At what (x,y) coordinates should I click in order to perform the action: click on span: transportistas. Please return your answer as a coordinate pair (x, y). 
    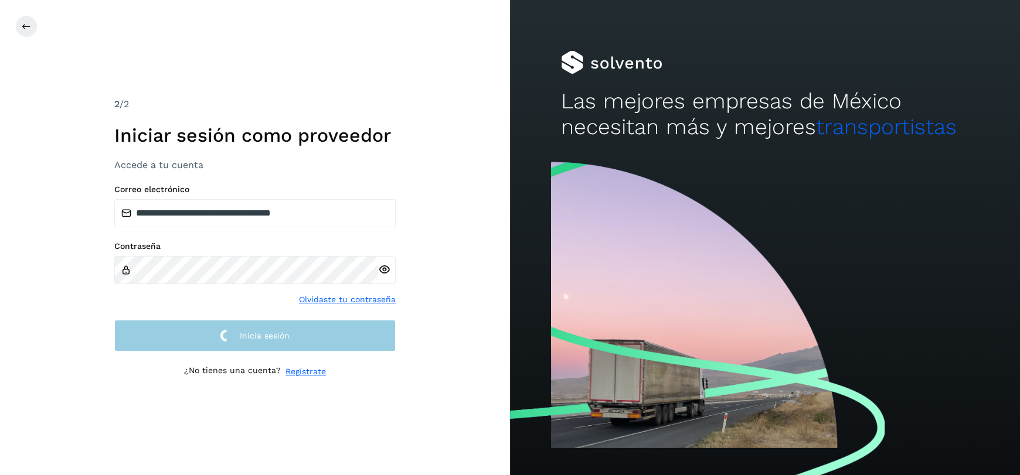
    Looking at the image, I should click on (886, 127).